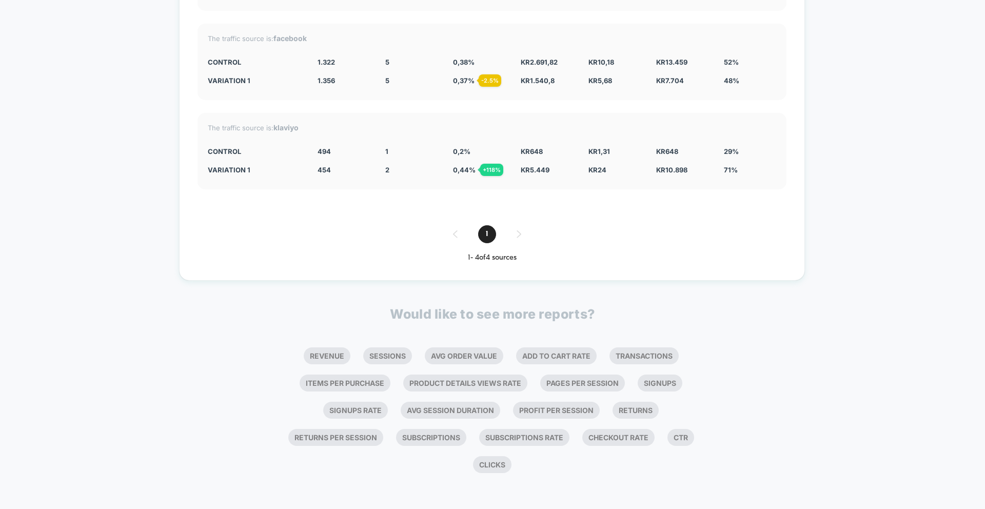  Describe the element at coordinates (324, 170) in the screenshot. I see `span: 454` at that location.